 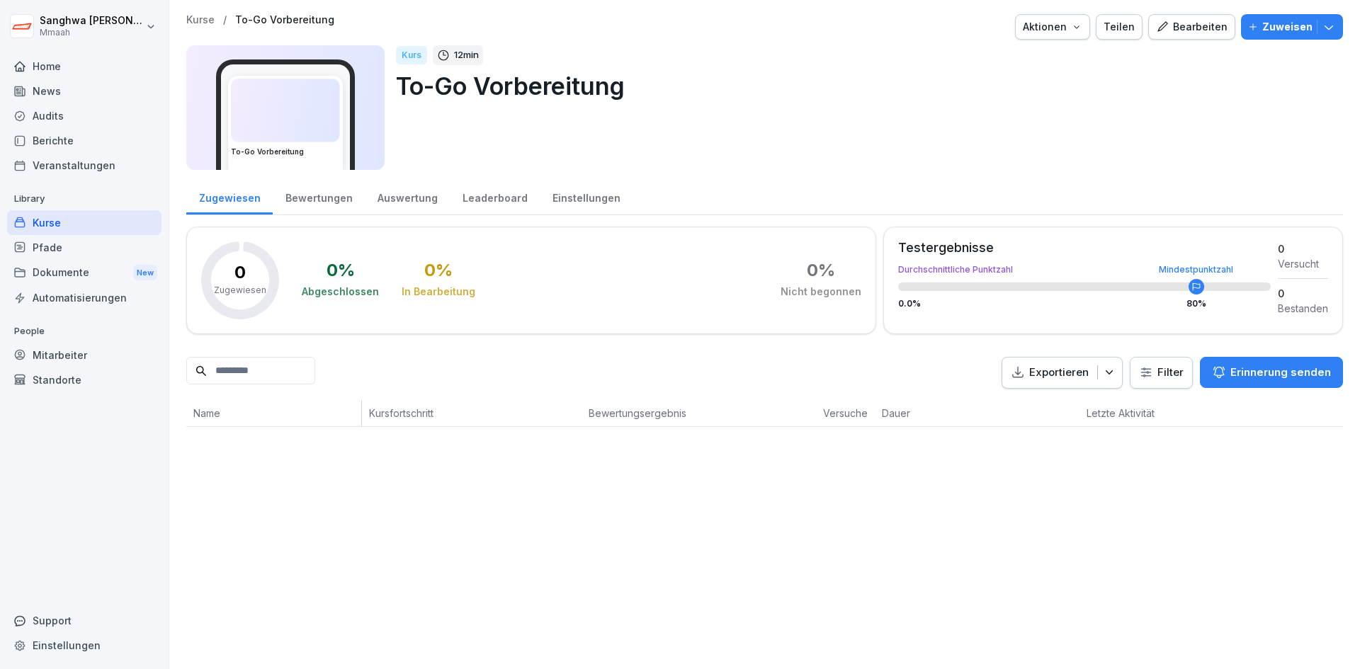 What do you see at coordinates (698, 413) in the screenshot?
I see `p: Bewertungsergebnis` at bounding box center [698, 413].